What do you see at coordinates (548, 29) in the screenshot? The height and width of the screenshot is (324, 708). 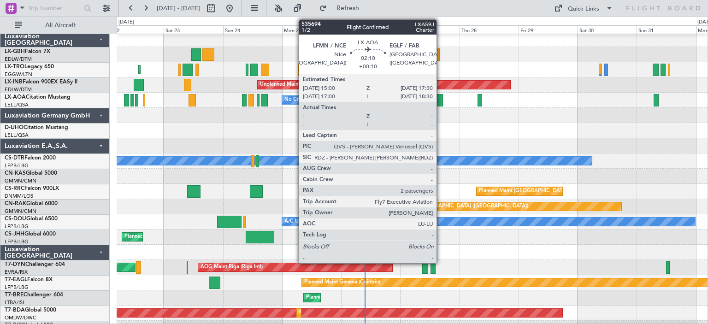 I see `div: Fri 29` at bounding box center [548, 29].